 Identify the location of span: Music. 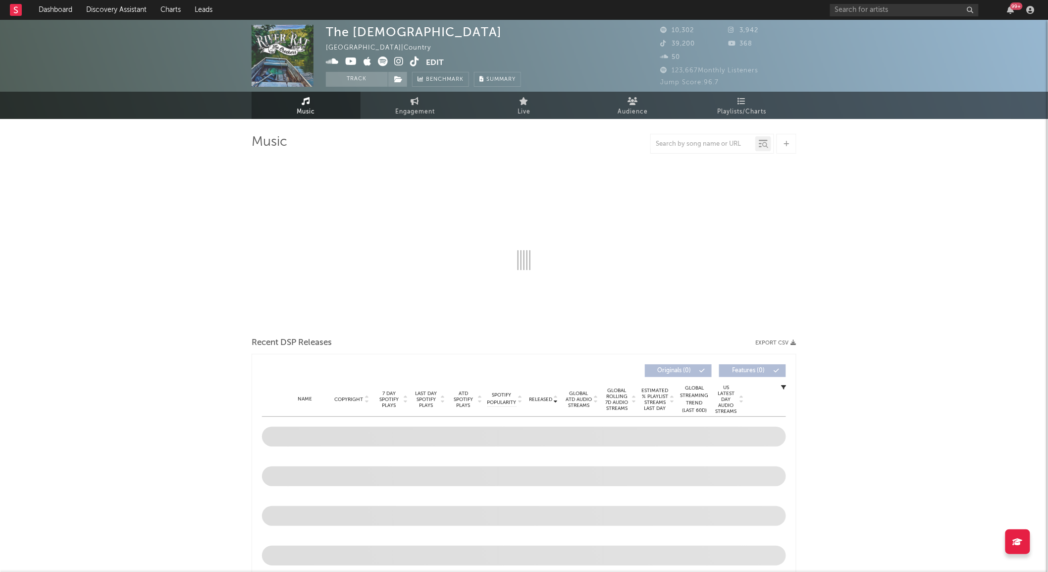
(306, 112).